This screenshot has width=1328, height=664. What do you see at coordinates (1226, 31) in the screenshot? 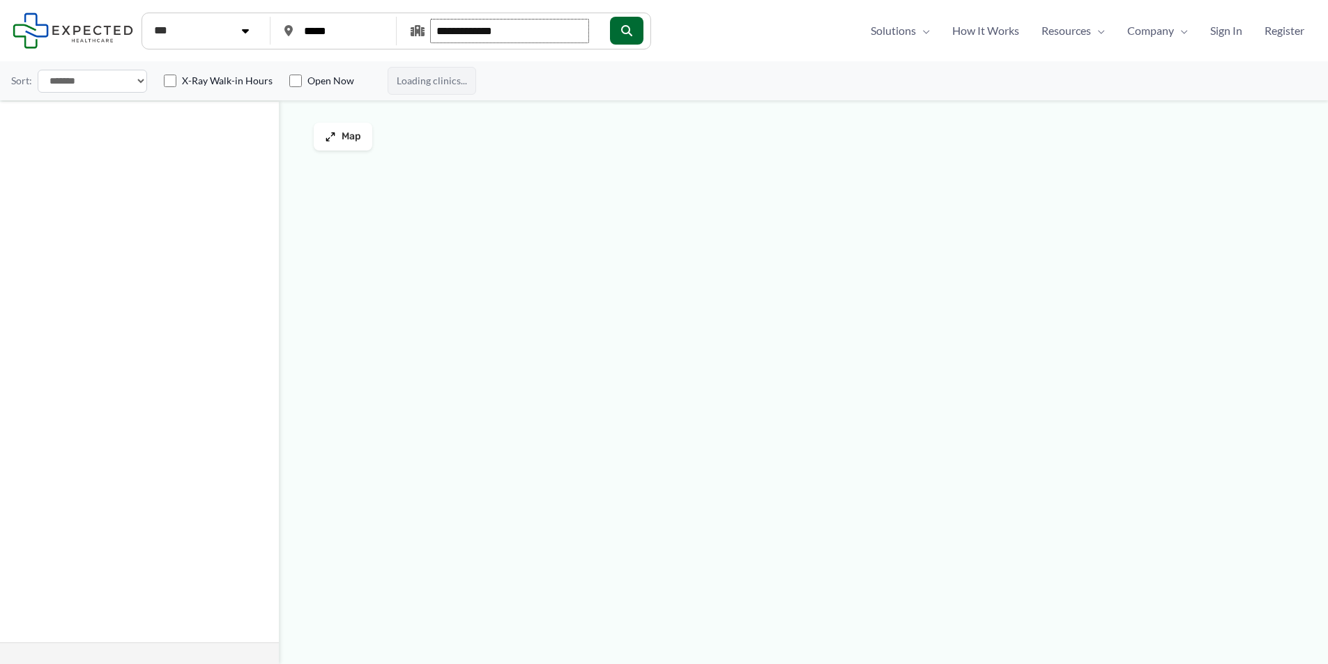
I see `a: Sign In` at bounding box center [1226, 31].